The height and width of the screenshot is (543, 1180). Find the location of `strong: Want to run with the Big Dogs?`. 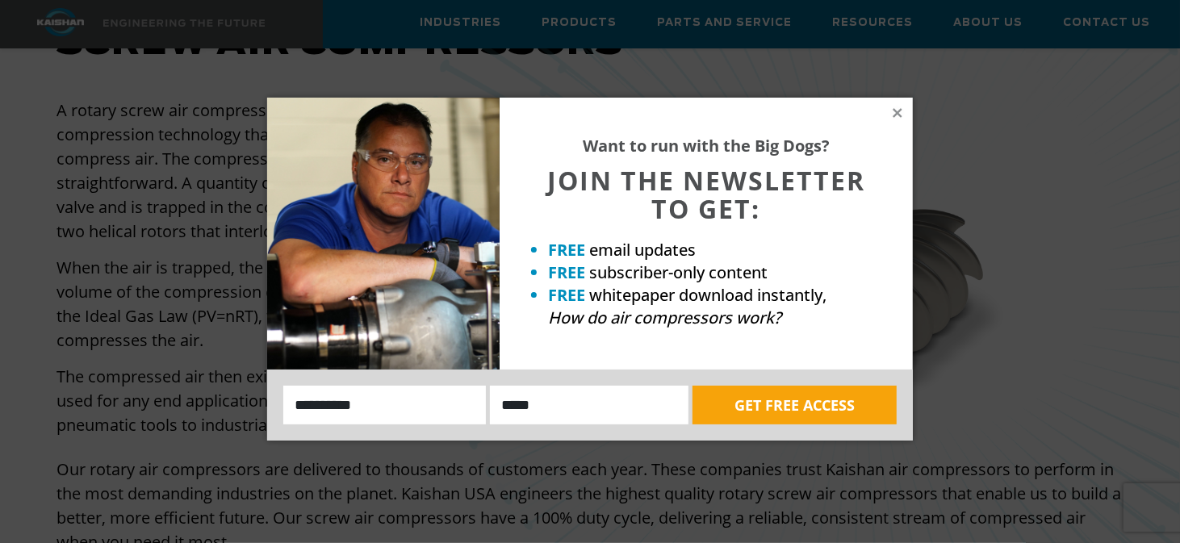

strong: Want to run with the Big Dogs? is located at coordinates (706, 145).